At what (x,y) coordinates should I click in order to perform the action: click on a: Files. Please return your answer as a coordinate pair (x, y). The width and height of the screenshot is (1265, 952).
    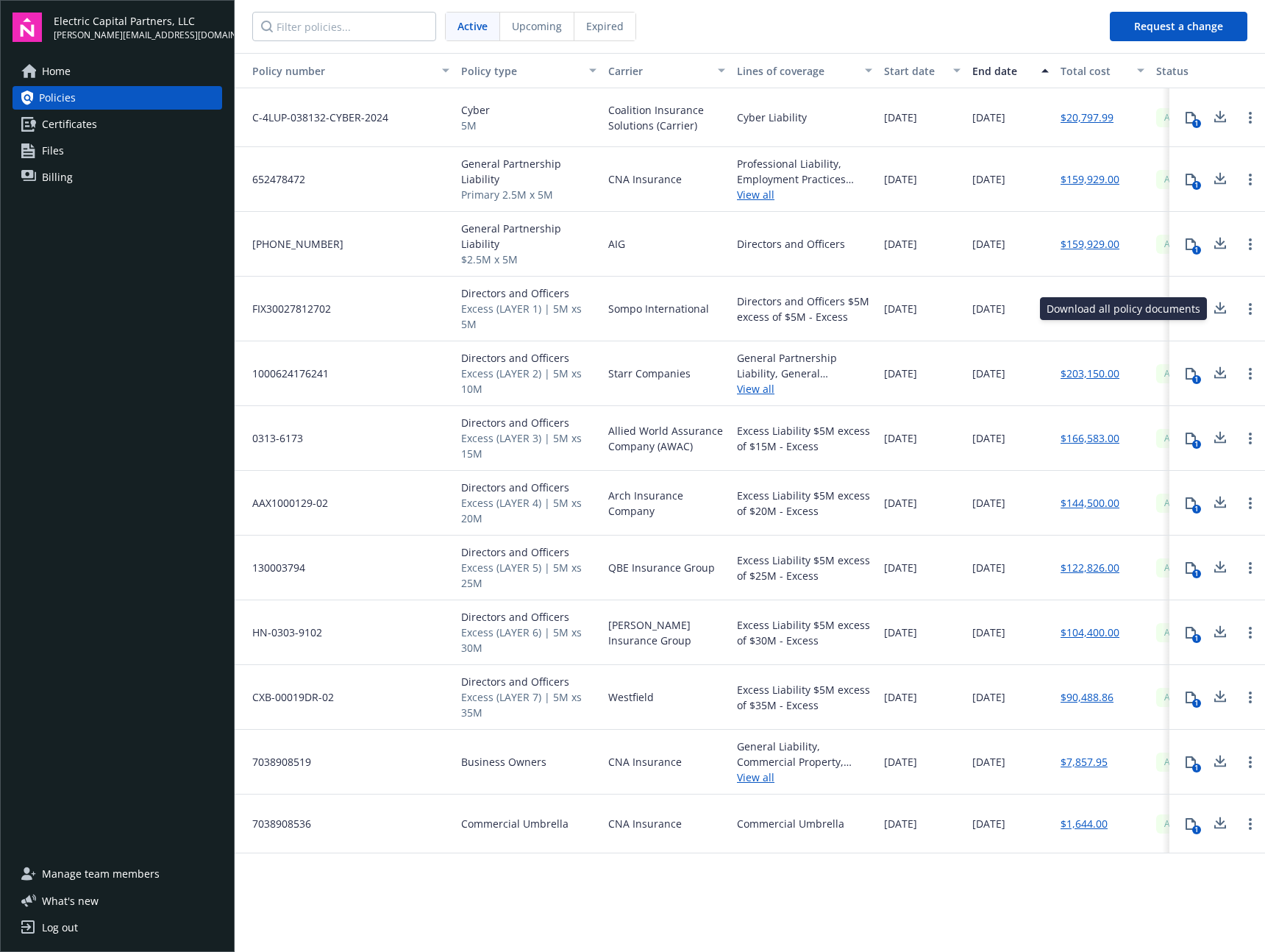
    Looking at the image, I should click on (117, 150).